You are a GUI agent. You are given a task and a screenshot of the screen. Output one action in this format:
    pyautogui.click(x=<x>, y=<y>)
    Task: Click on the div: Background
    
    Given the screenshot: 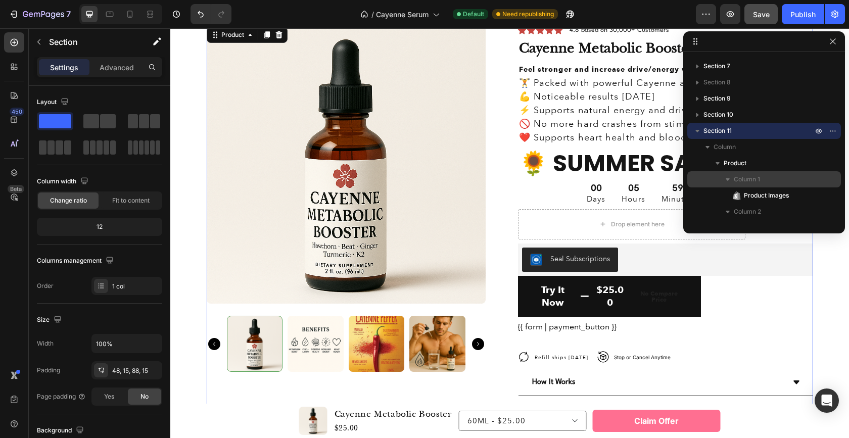 What is the action you would take?
    pyautogui.click(x=61, y=431)
    